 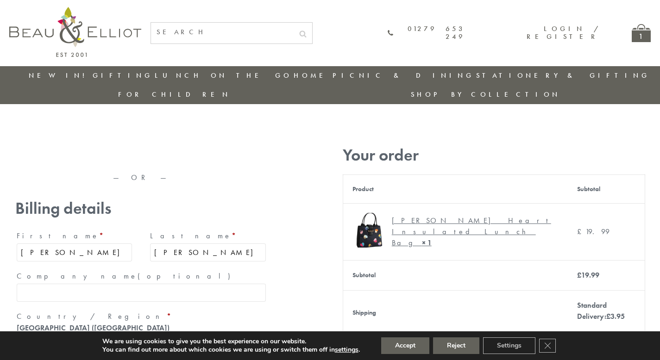 I want to click on label: Last name, so click(x=208, y=236).